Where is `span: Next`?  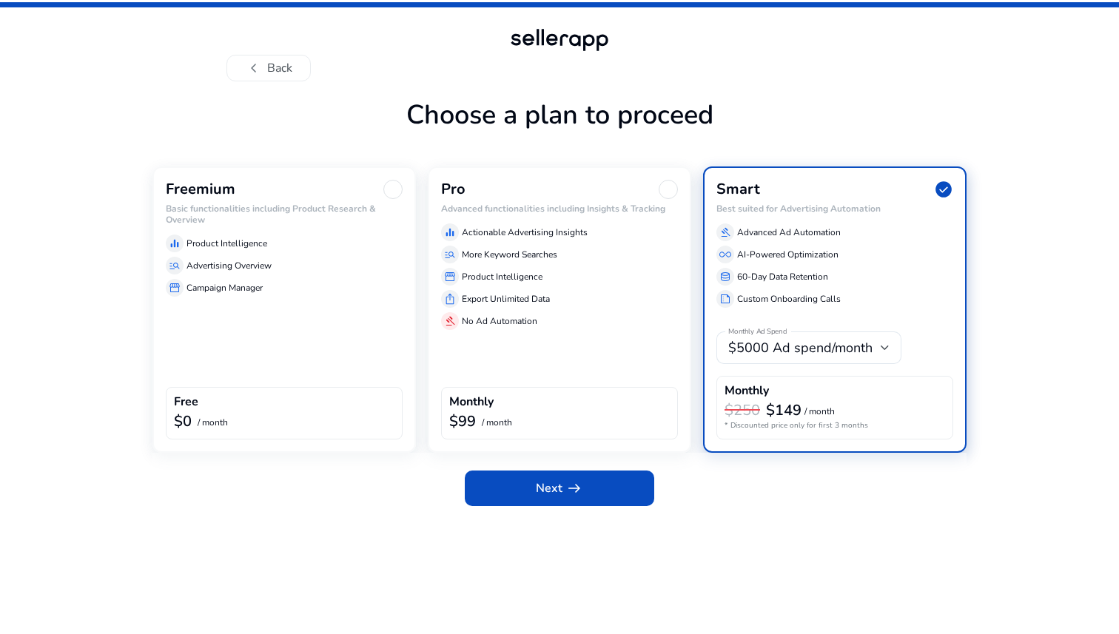
span: Next is located at coordinates (559, 488).